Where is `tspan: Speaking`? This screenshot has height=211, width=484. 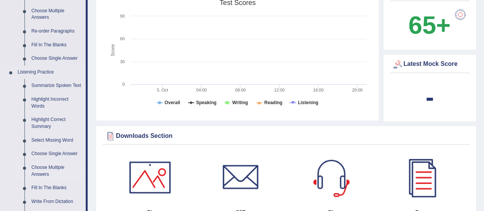 tspan: Speaking is located at coordinates (206, 103).